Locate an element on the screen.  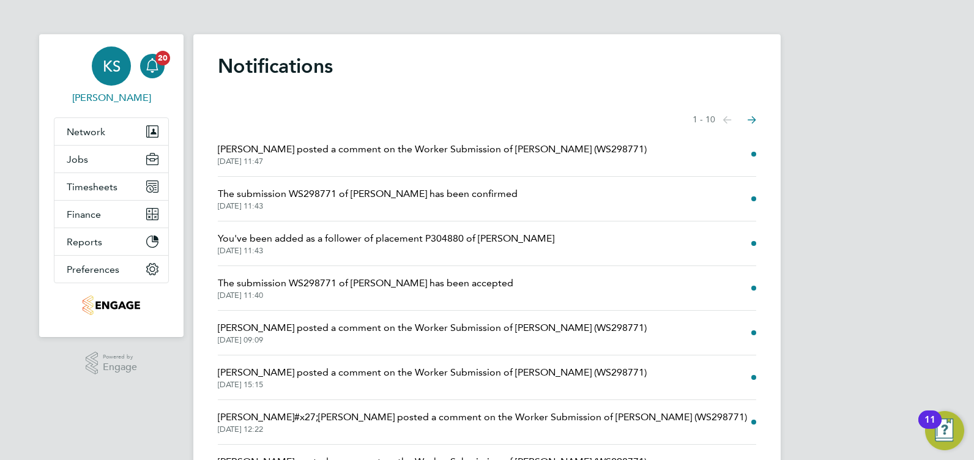
span: Preferences is located at coordinates (93, 269).